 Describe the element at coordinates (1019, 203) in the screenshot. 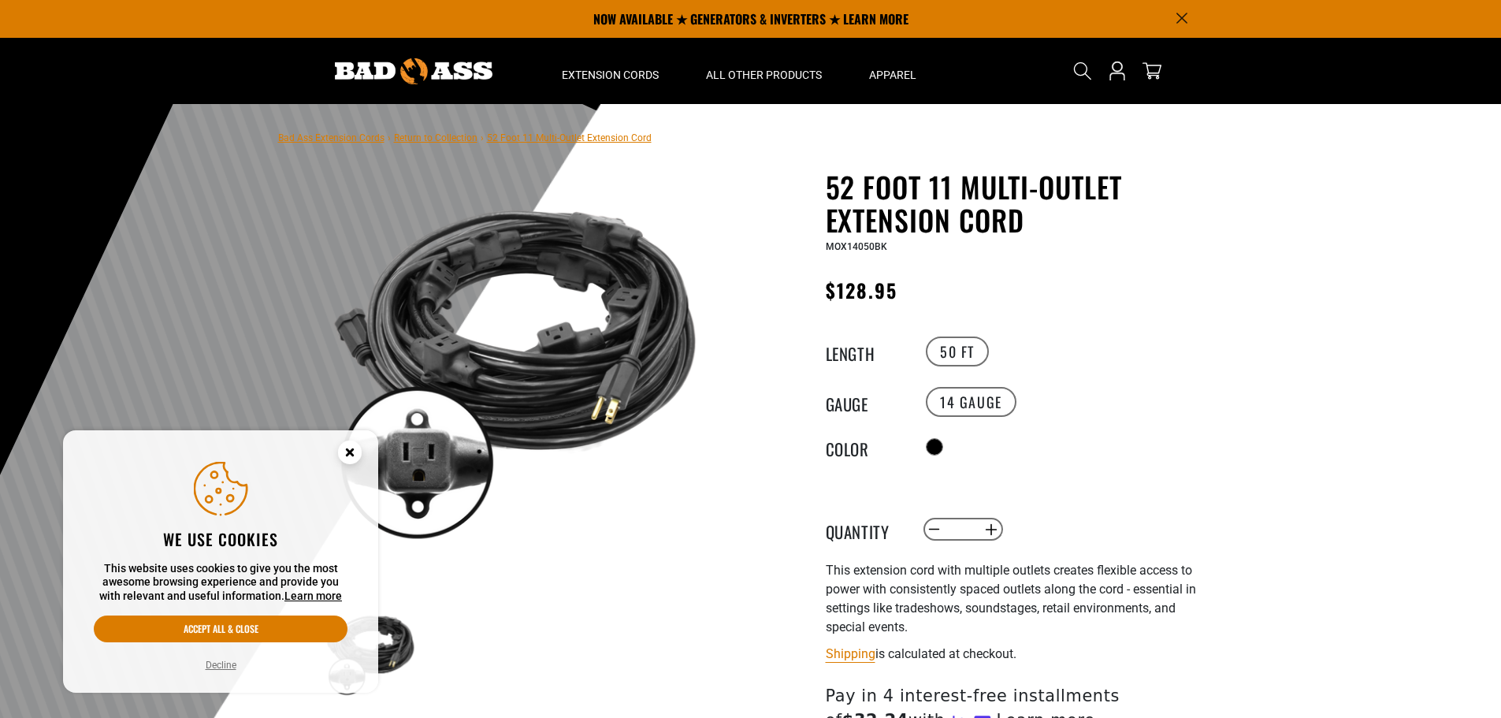

I see `h1: 52 Foot 11 Multi-Outlet Extension Cord` at that location.